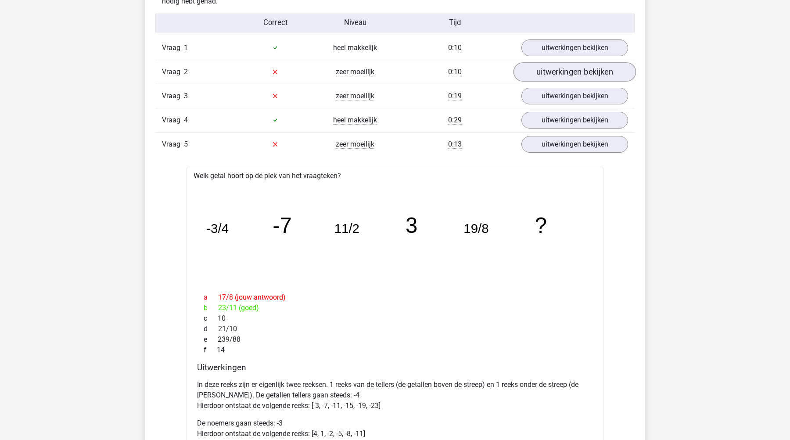 The image size is (790, 440). Describe the element at coordinates (395, 329) in the screenshot. I see `div: 21/10` at that location.